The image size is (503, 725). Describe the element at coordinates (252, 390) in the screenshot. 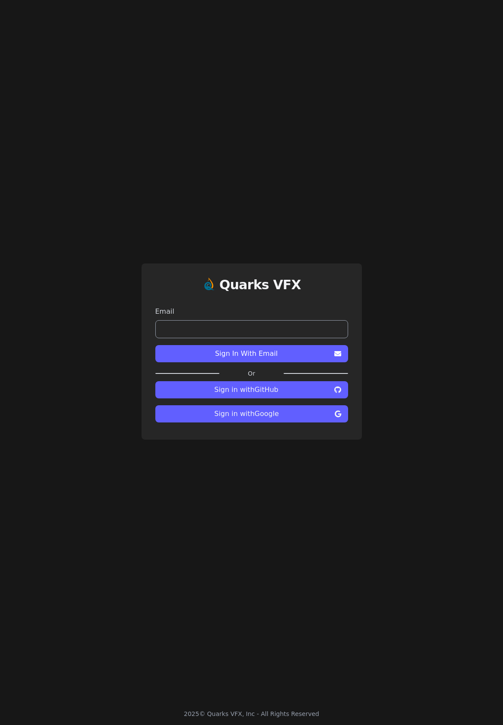

I see `button: Sign in withGitHub` at that location.